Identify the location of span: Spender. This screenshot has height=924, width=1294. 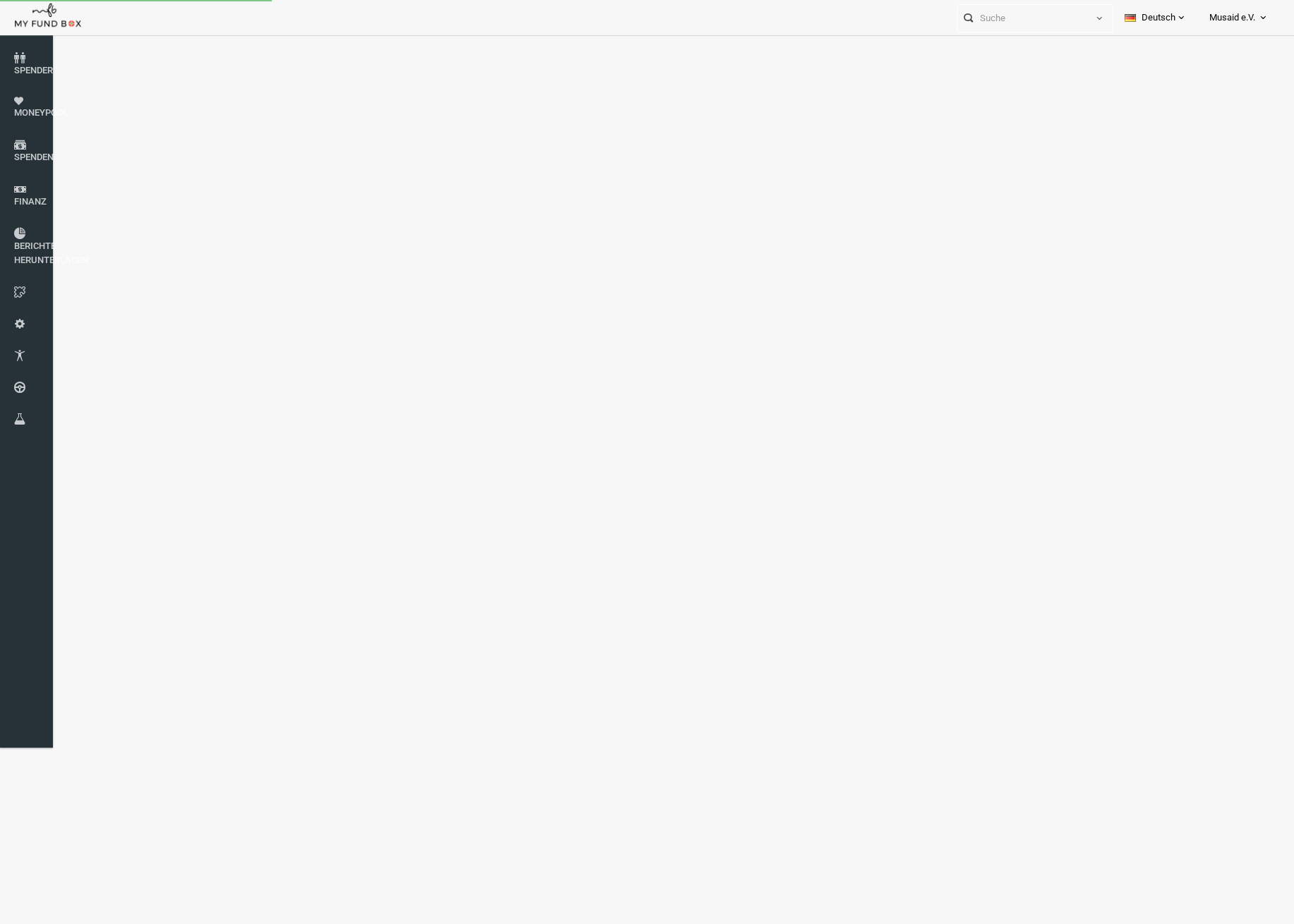
(33, 70).